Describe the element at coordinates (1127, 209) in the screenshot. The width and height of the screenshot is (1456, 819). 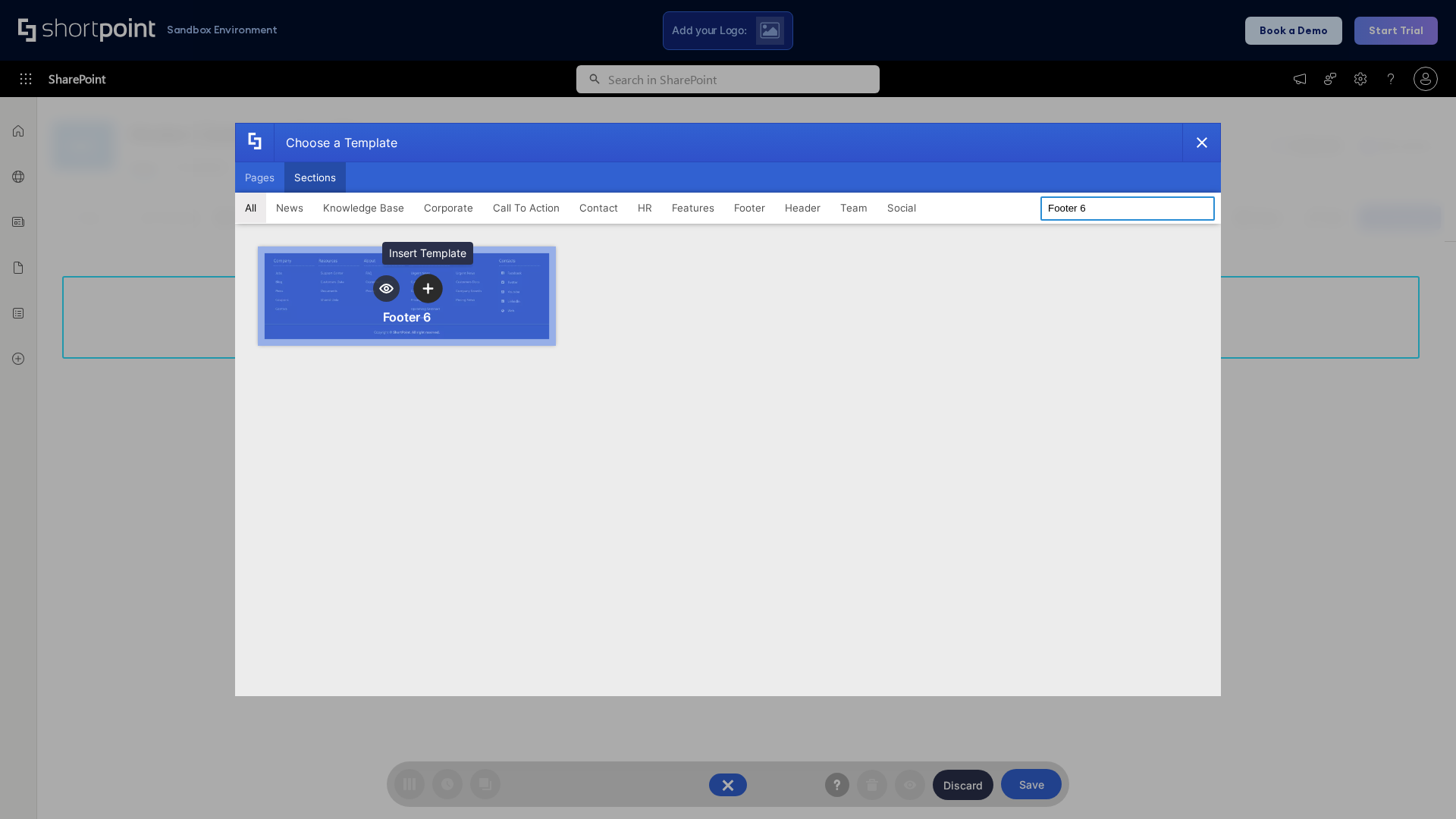
I see `input: Search` at that location.